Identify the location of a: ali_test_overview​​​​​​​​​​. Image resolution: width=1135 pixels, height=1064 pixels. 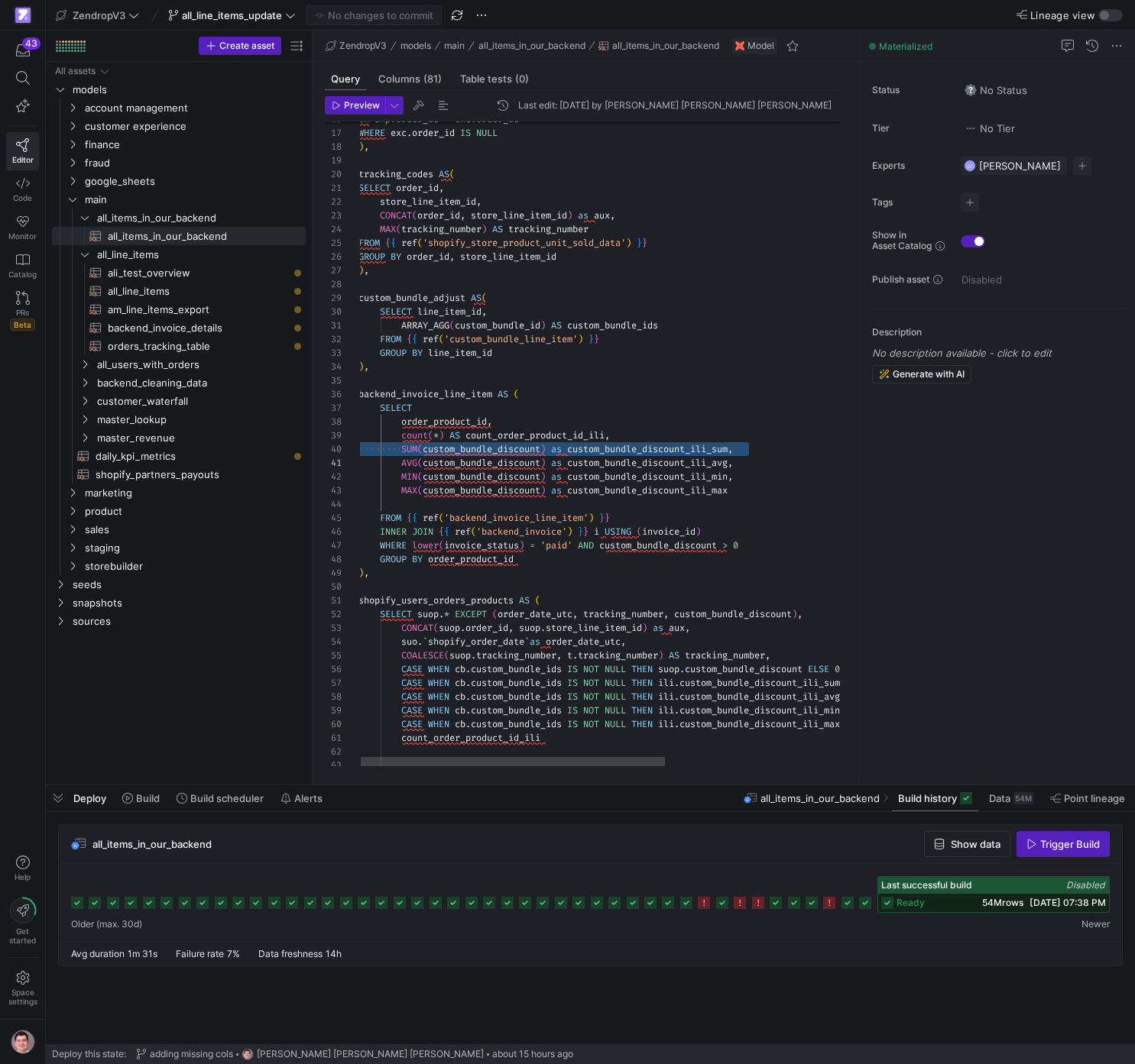
(179, 273).